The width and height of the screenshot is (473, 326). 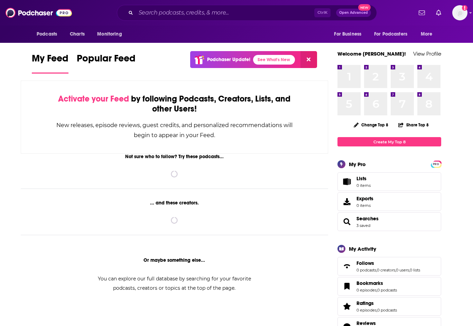 What do you see at coordinates (322, 13) in the screenshot?
I see `span: Ctrl K` at bounding box center [322, 13].